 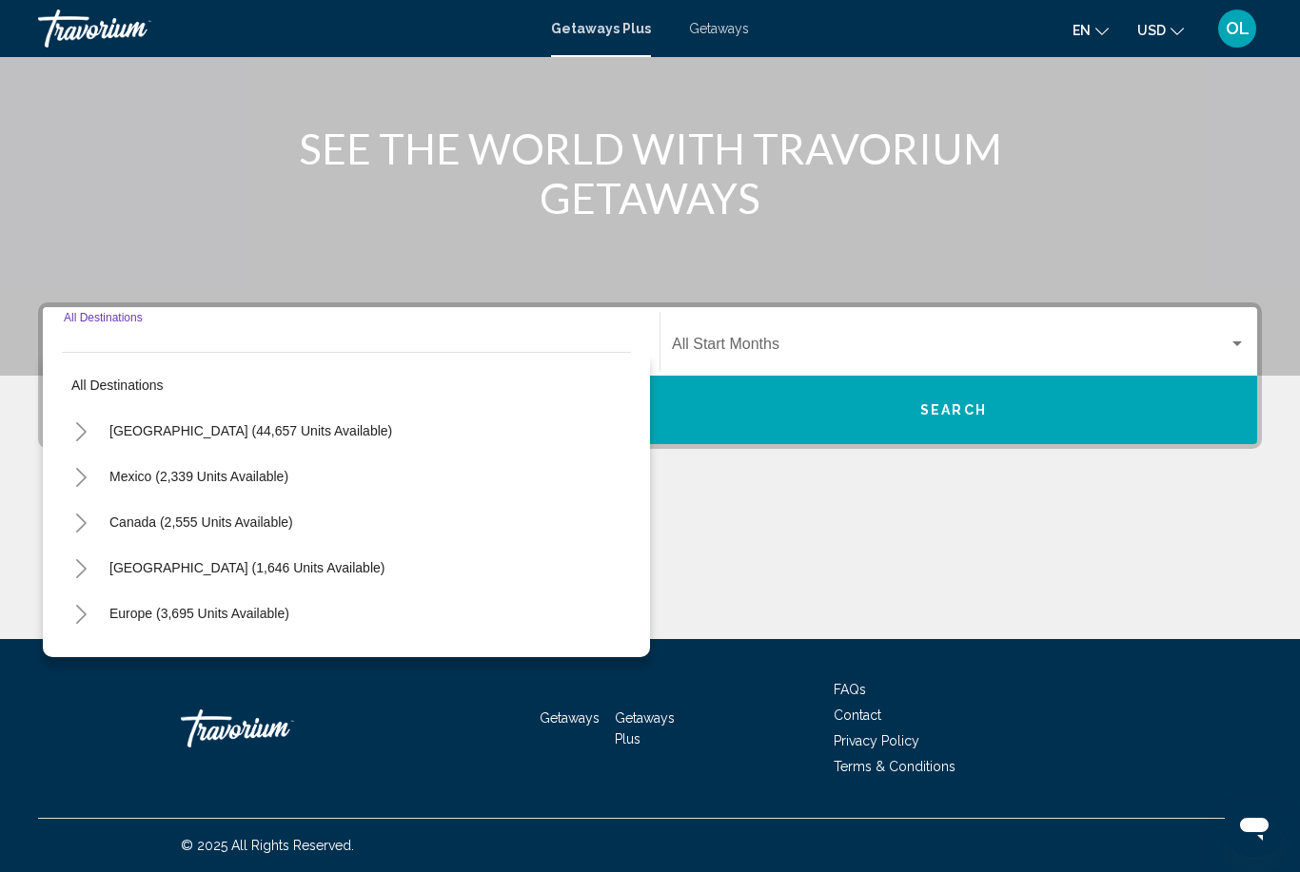 I want to click on span: OL, so click(x=1237, y=29).